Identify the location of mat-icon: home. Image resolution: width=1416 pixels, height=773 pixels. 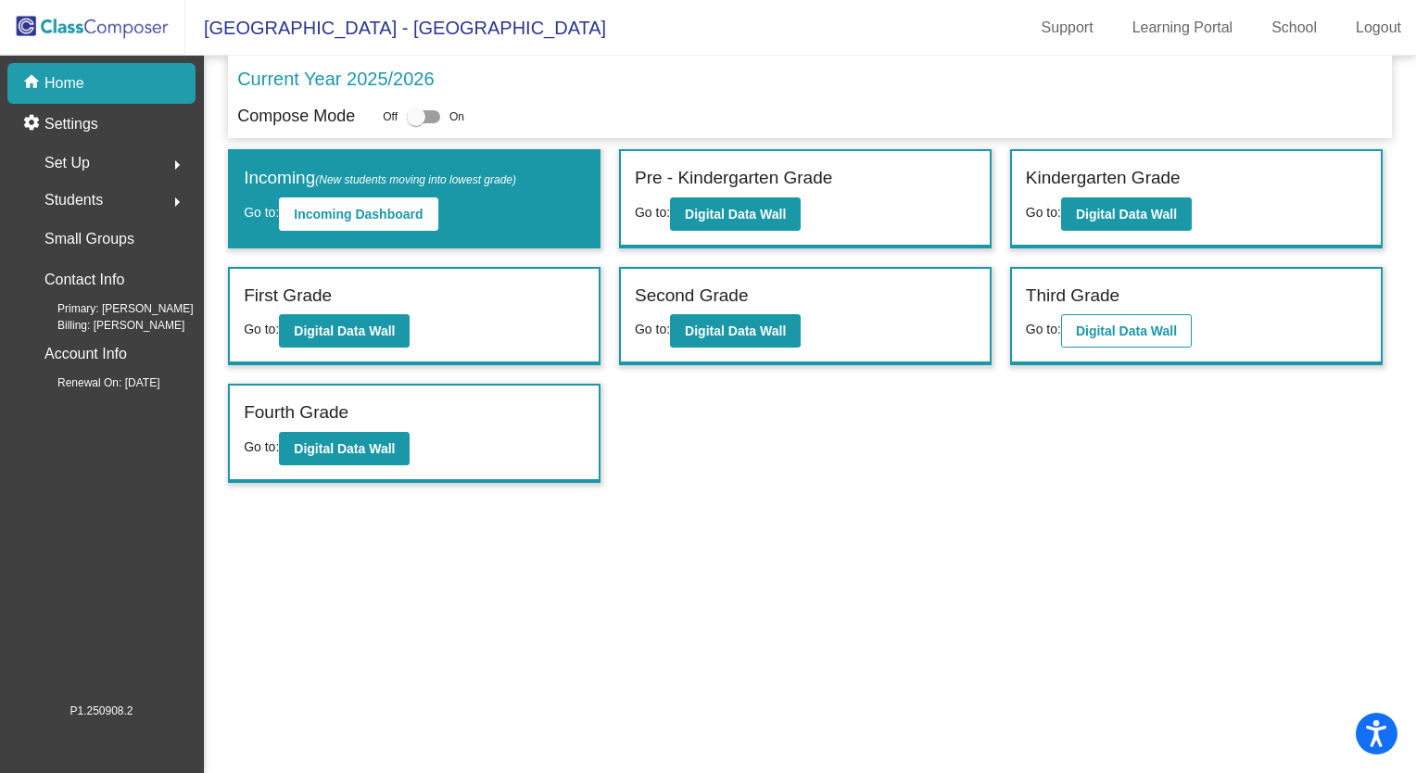
(33, 83).